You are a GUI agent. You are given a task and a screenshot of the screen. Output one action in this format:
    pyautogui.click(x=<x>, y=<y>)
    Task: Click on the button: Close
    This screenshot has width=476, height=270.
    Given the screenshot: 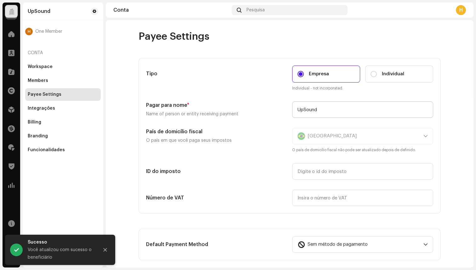 What is the action you would take?
    pyautogui.click(x=105, y=249)
    